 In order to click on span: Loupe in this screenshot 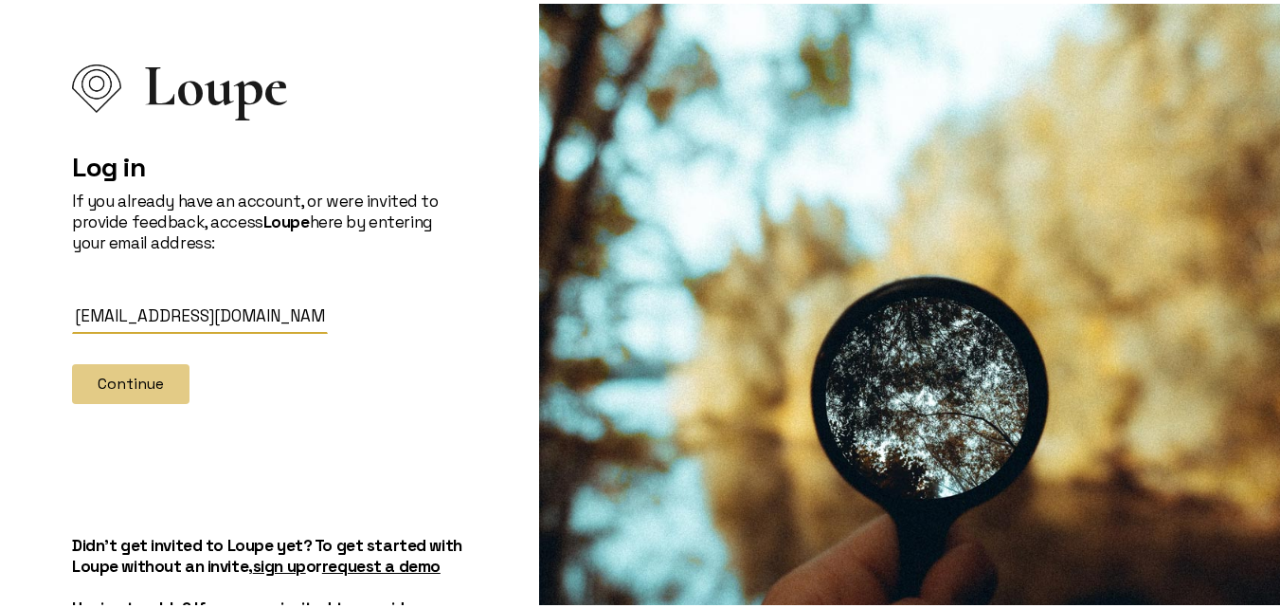, I will do `click(216, 82)`.